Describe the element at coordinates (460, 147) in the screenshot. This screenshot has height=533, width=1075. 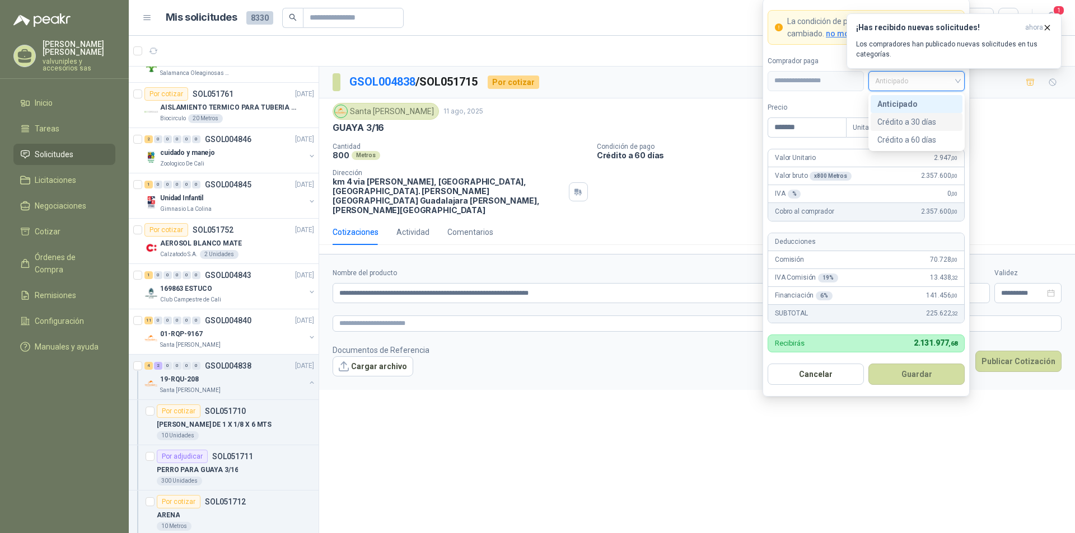
I see `p: Cantidad` at that location.